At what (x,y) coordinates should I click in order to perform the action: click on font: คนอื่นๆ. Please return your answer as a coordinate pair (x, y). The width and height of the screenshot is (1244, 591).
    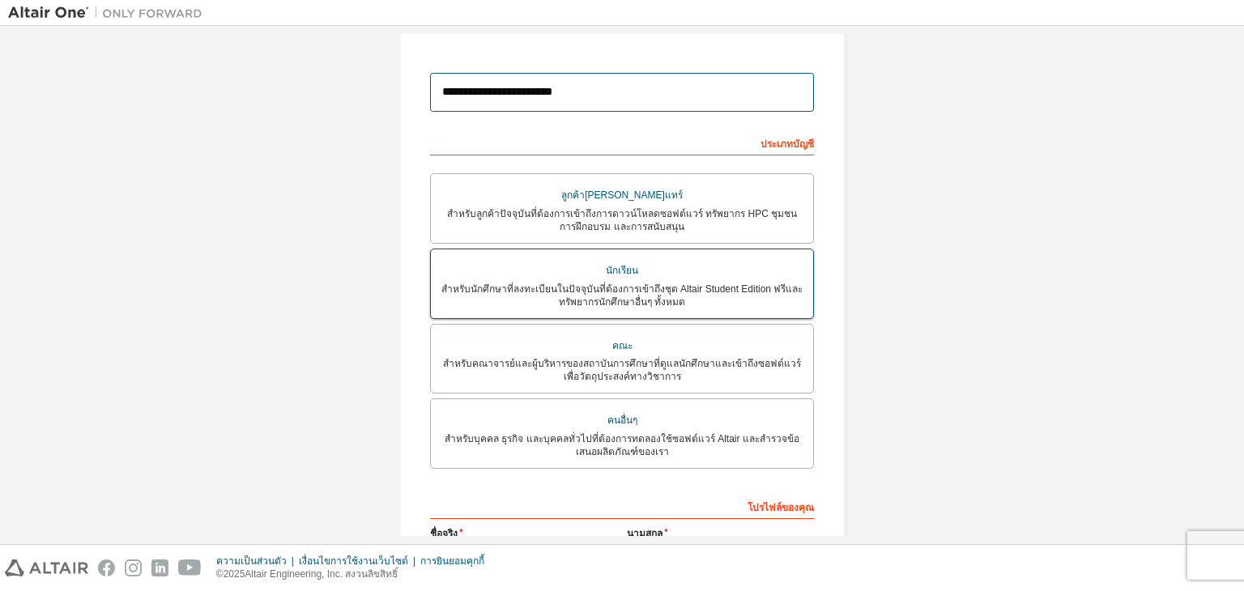
    Looking at the image, I should click on (622, 420).